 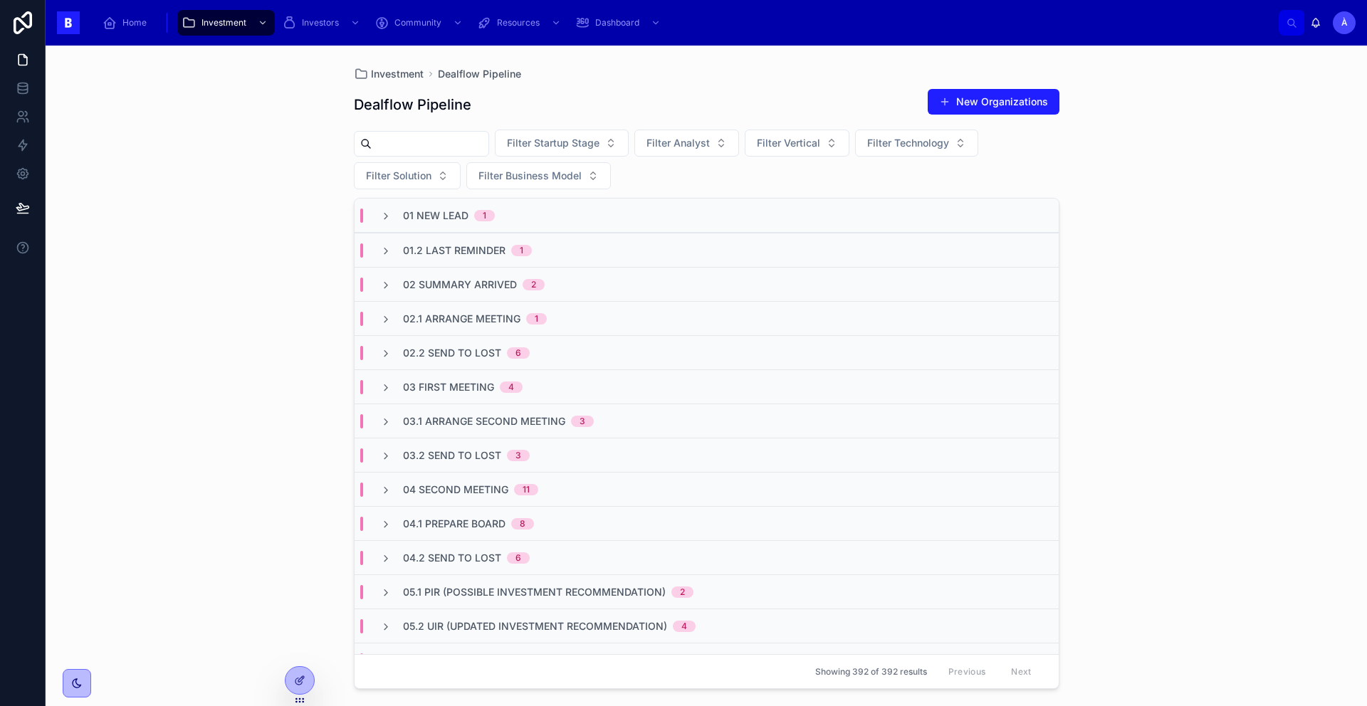 What do you see at coordinates (871, 672) in the screenshot?
I see `span: Showing 392 of 392 results` at bounding box center [871, 672].